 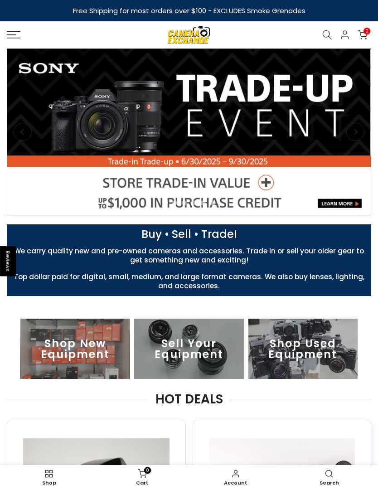 I want to click on li: Page dot 3, so click(x=184, y=203).